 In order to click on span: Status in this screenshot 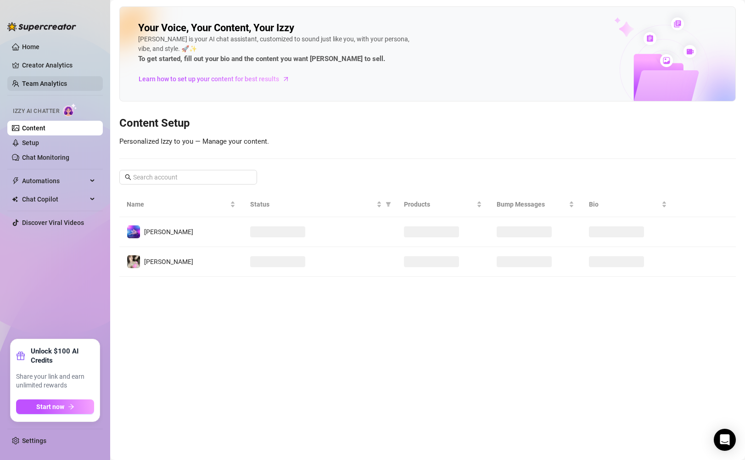, I will do `click(313, 204)`.